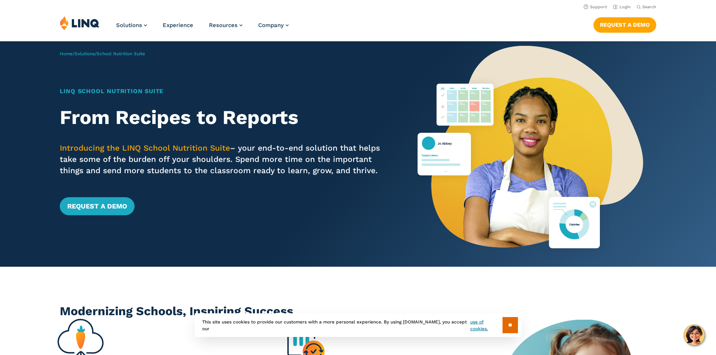 The height and width of the screenshot is (355, 716). Describe the element at coordinates (225, 25) in the screenshot. I see `a: Resources` at that location.